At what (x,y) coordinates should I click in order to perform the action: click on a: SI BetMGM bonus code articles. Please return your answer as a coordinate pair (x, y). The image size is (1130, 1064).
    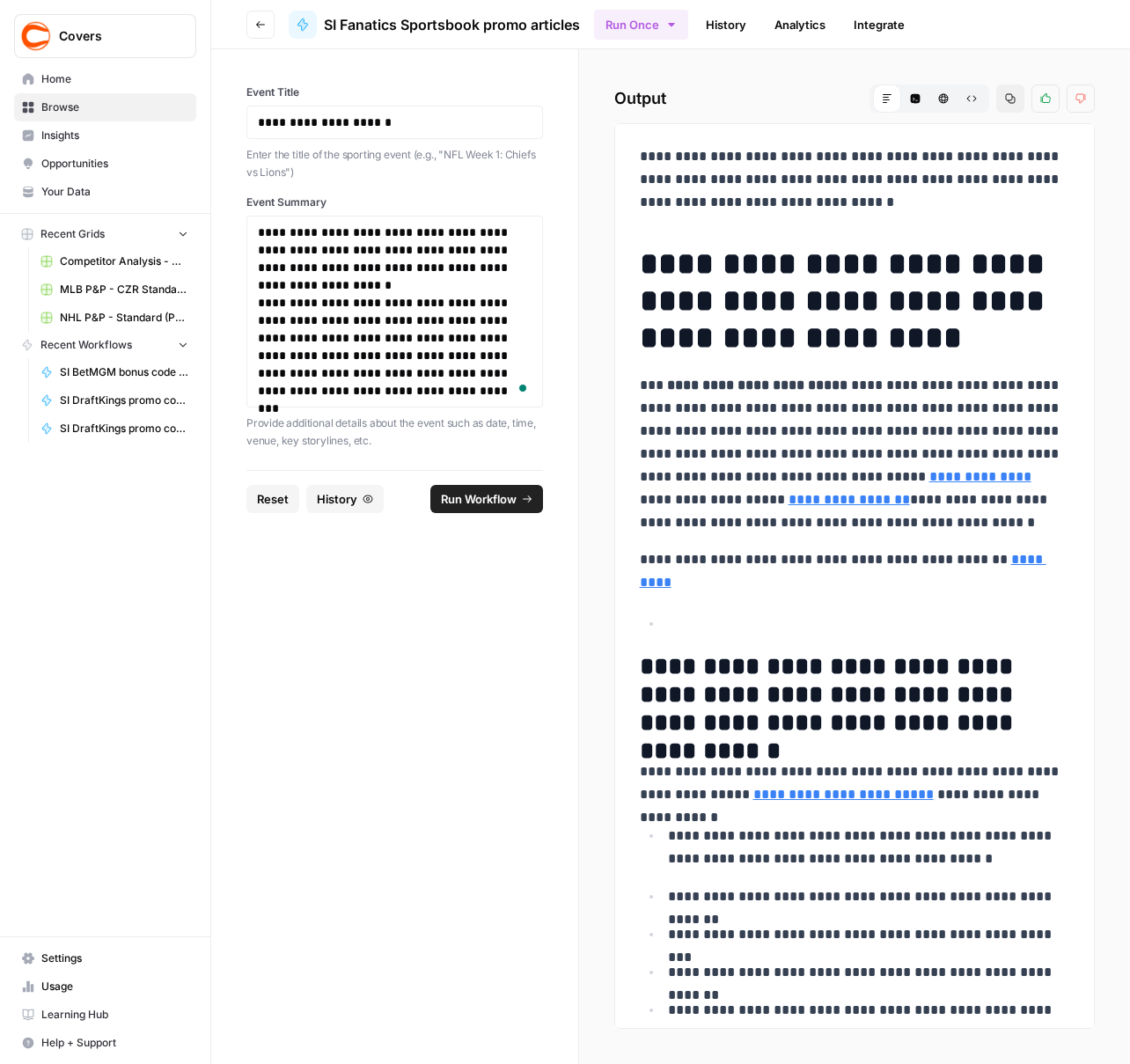
    Looking at the image, I should click on (115, 373).